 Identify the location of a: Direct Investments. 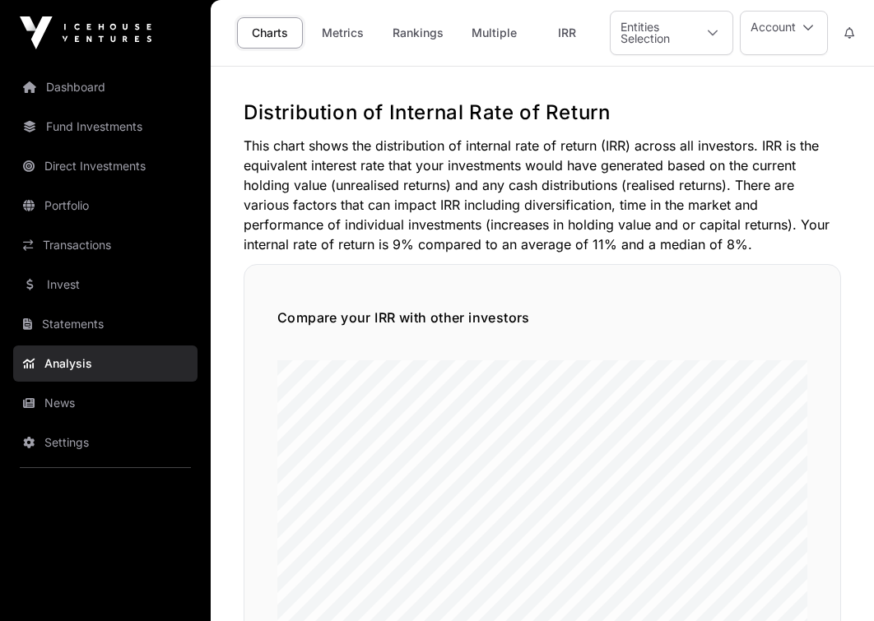
(105, 166).